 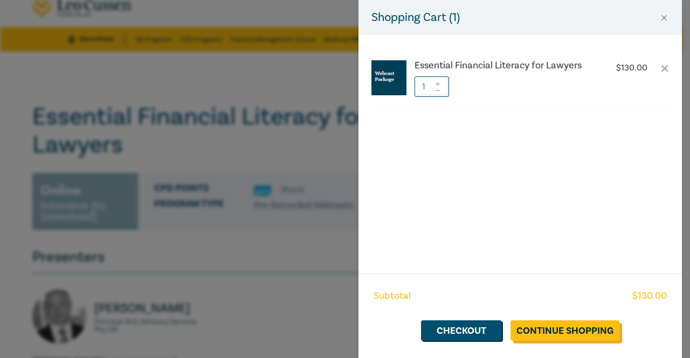 I want to click on button: Close, so click(x=664, y=18).